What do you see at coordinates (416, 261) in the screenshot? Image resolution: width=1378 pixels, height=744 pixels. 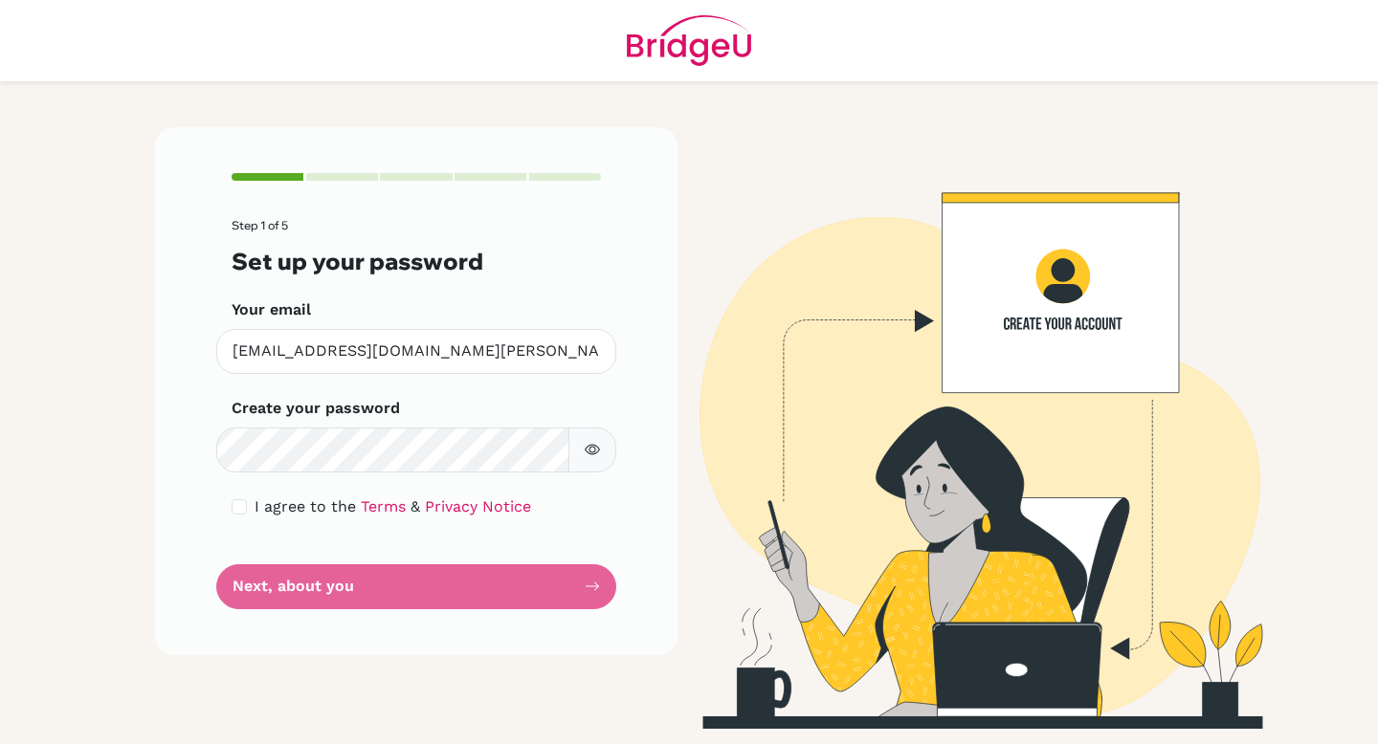 I see `h3: Set up your password` at bounding box center [416, 261].